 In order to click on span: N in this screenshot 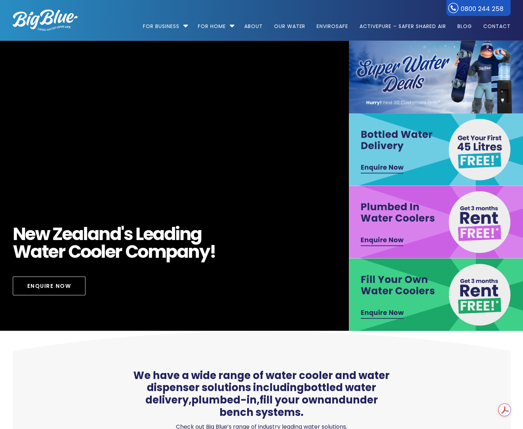, I will do `click(19, 234)`.